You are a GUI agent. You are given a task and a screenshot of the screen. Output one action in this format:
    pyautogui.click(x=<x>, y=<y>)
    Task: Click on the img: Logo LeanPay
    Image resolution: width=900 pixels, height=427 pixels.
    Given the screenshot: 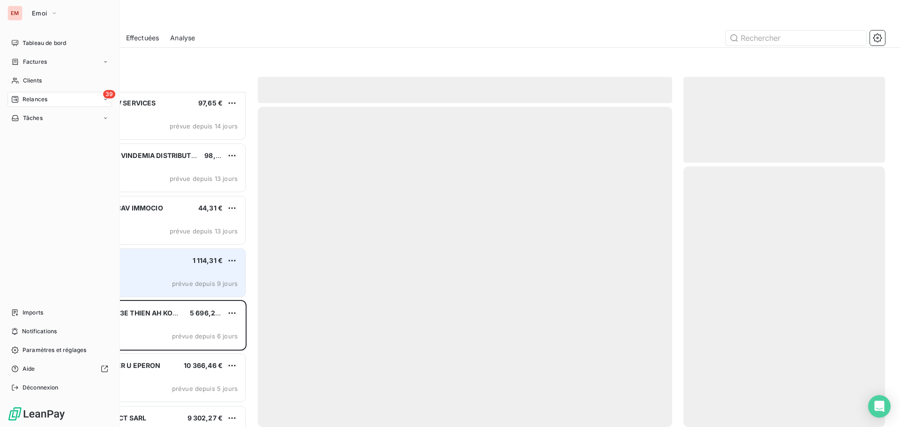 What is the action you would take?
    pyautogui.click(x=37, y=414)
    